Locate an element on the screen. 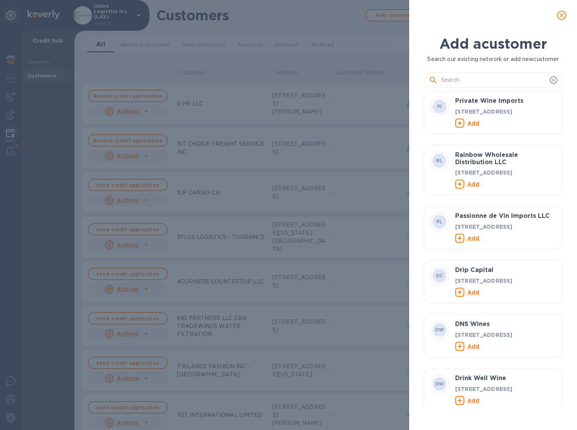 The image size is (577, 430). b: DC is located at coordinates (440, 275).